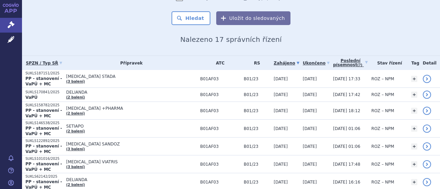  What do you see at coordinates (44, 177) in the screenshot?
I see `p: SUKLS62142/2025` at bounding box center [44, 177].